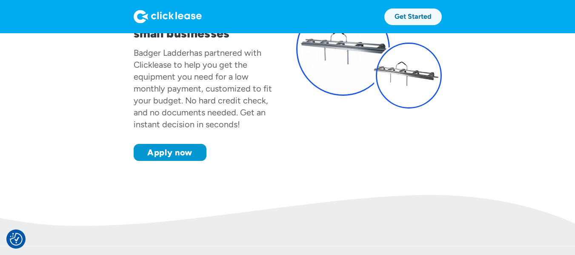  I want to click on h1: Equipment leasing for small businesses, so click(206, 26).